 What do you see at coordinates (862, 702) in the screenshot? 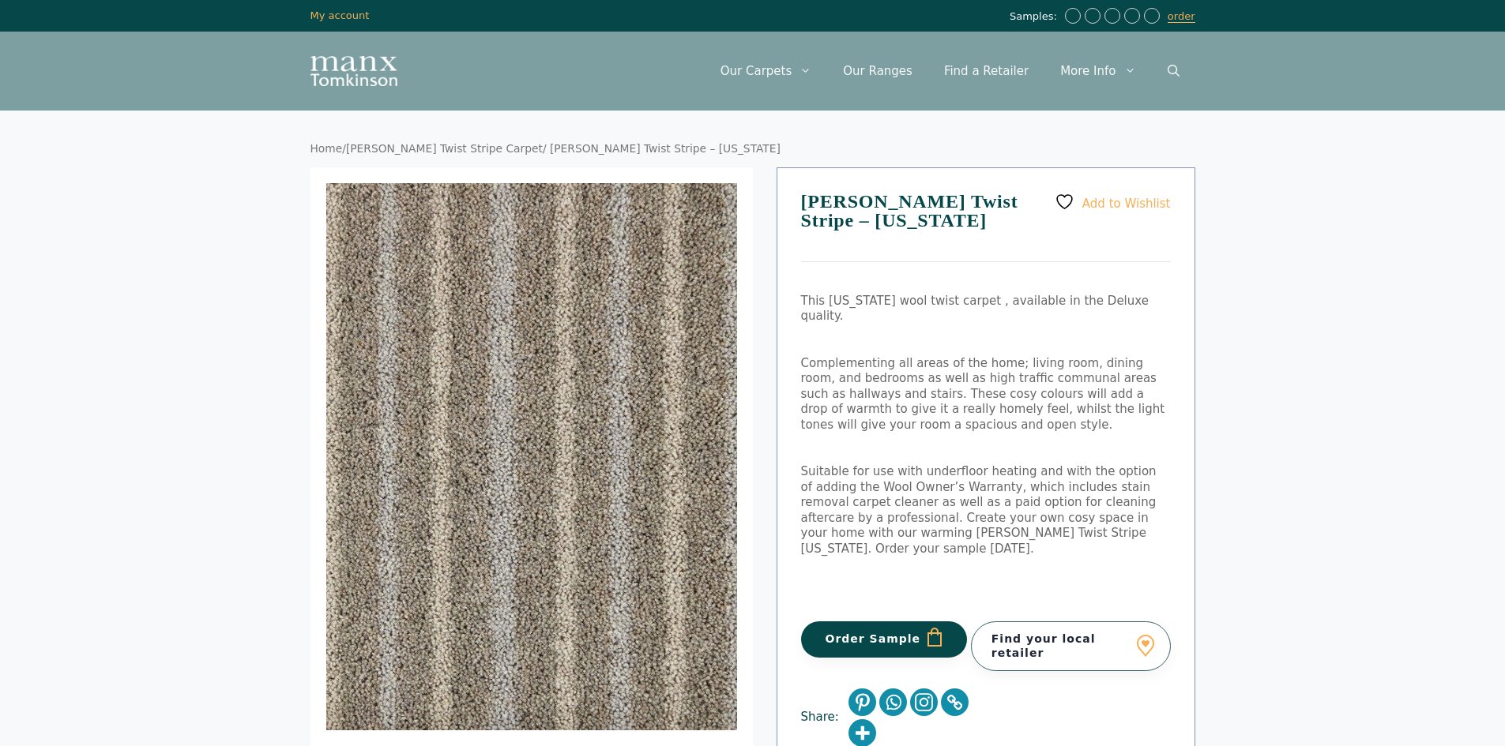
I see `a: Pinterest` at bounding box center [862, 702].